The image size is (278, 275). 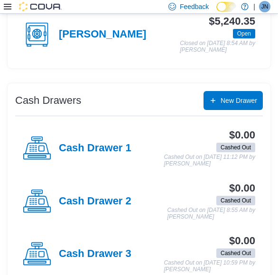 What do you see at coordinates (226, 7) in the screenshot?
I see `input: Dark Mode` at bounding box center [226, 7].